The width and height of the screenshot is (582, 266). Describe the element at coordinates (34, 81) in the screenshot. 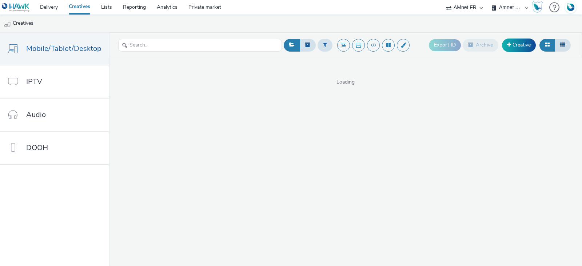

I see `span: IPTV` at that location.